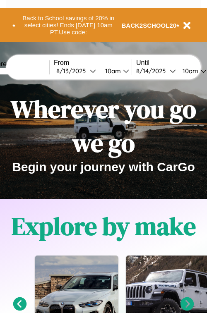 The height and width of the screenshot is (313, 207). What do you see at coordinates (149, 25) in the screenshot?
I see `b: BACK2SCHOOL20` at bounding box center [149, 25].